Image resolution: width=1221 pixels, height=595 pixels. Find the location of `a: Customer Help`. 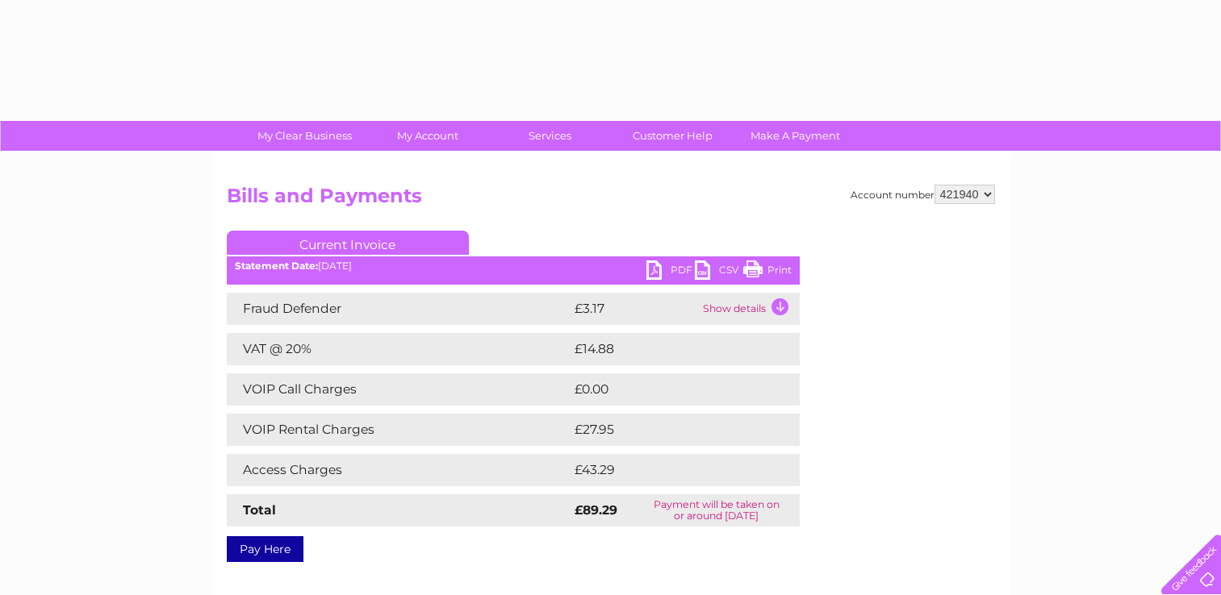

a: Customer Help is located at coordinates (672, 136).